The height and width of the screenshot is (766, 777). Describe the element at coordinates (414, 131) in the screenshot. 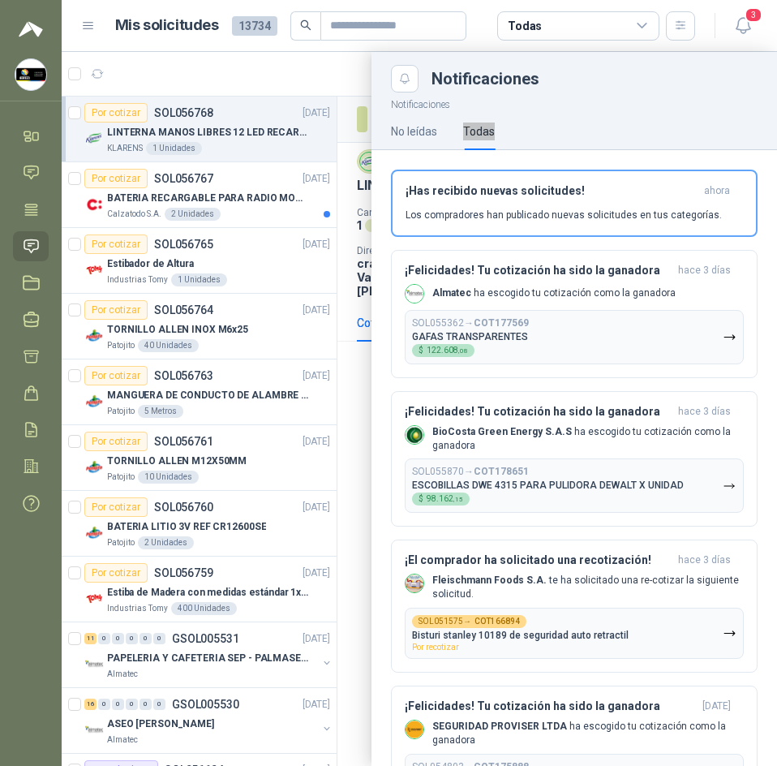

I see `div: No leídas` at that location.